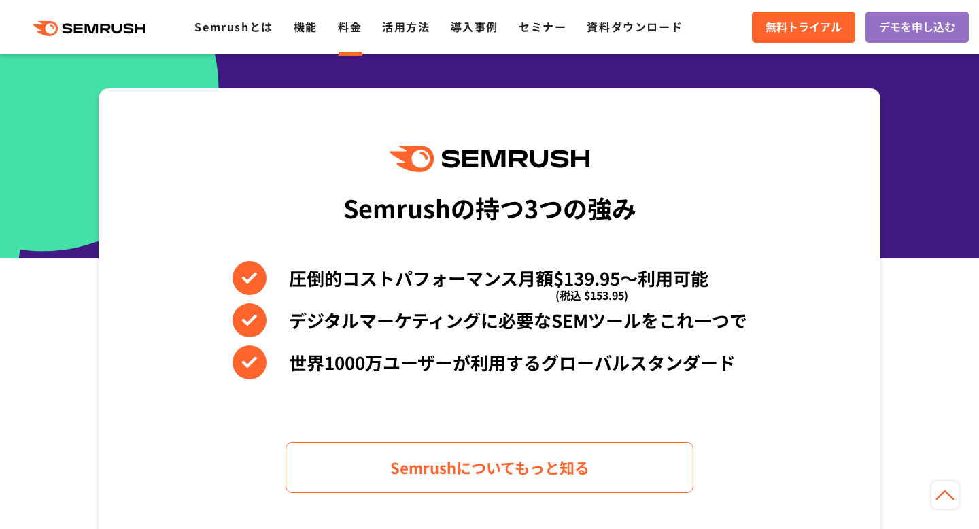 The width and height of the screenshot is (979, 529). Describe the element at coordinates (489, 278) in the screenshot. I see `li: 圧倒的コストパフォーマンス月額$139.95〜利用可能` at that location.